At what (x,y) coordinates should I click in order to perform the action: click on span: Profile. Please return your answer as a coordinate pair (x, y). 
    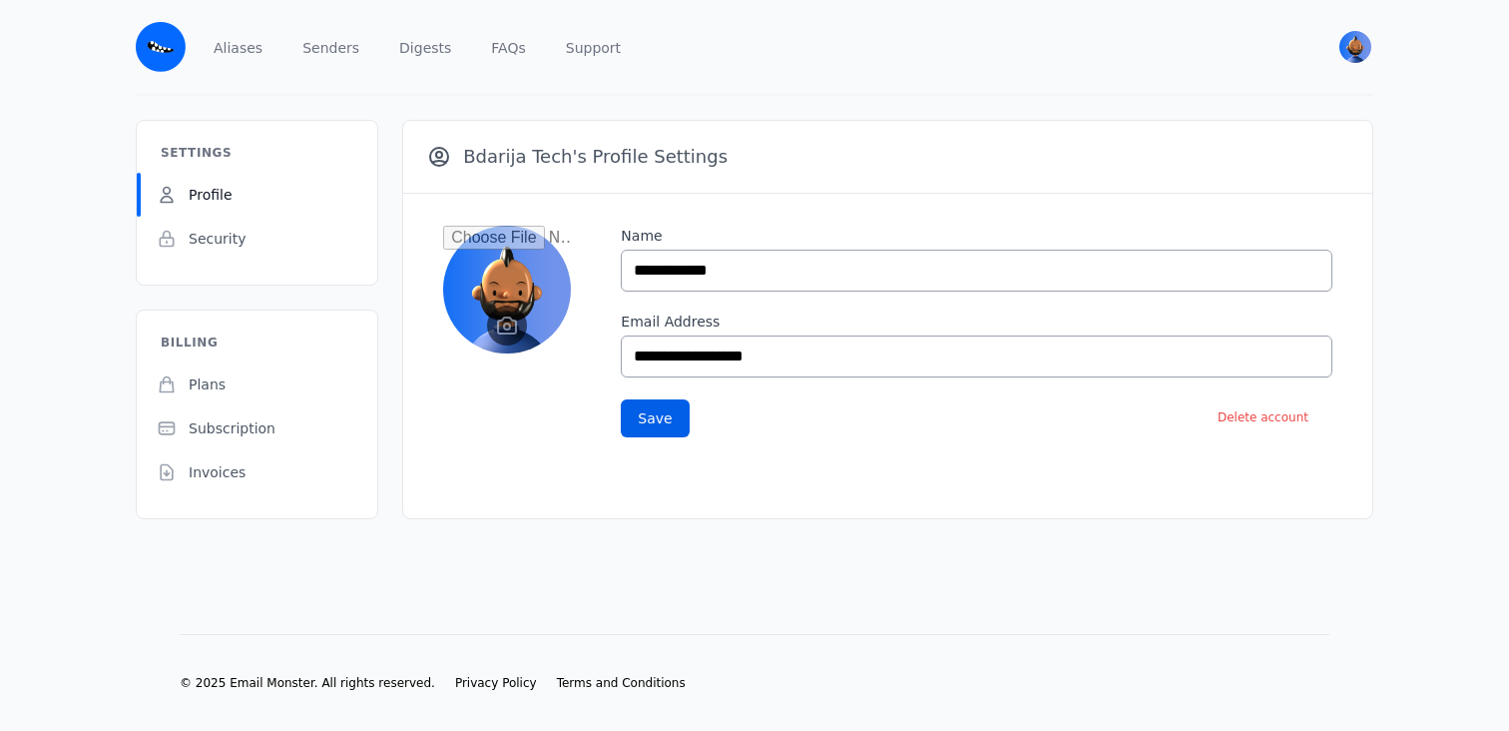
    Looking at the image, I should click on (211, 195).